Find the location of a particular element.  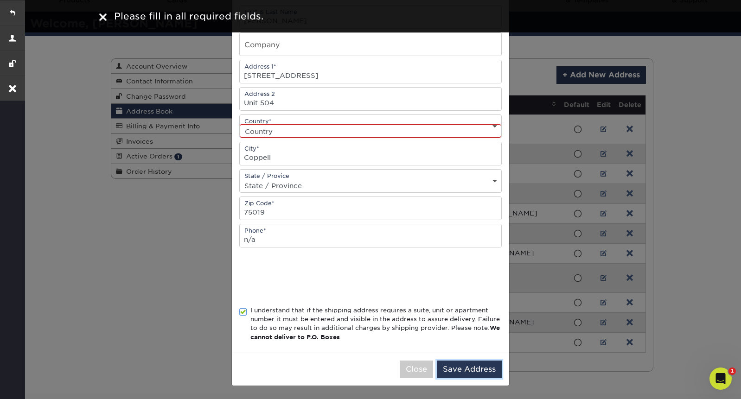

span: Please fill in all required fields. is located at coordinates (189, 16).